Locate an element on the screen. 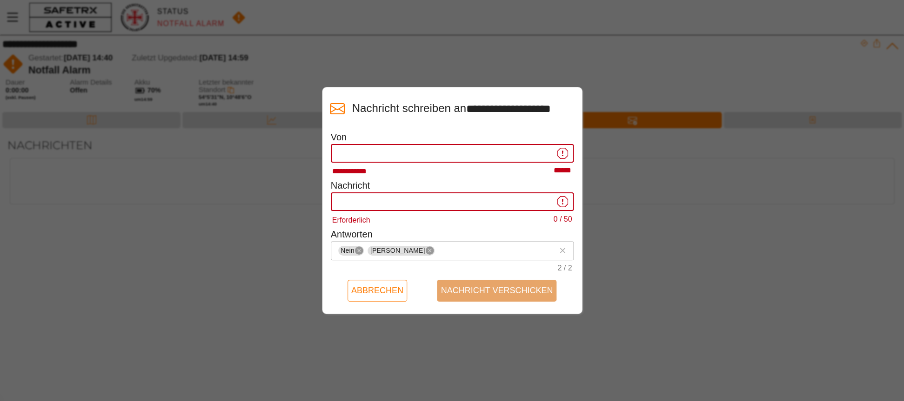 This screenshot has width=904, height=401. div: 0 / 50 is located at coordinates (561, 220).